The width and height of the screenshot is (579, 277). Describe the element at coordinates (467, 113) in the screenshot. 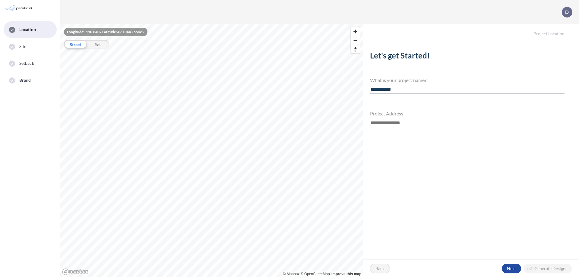

I see `h4: Project Address` at that location.